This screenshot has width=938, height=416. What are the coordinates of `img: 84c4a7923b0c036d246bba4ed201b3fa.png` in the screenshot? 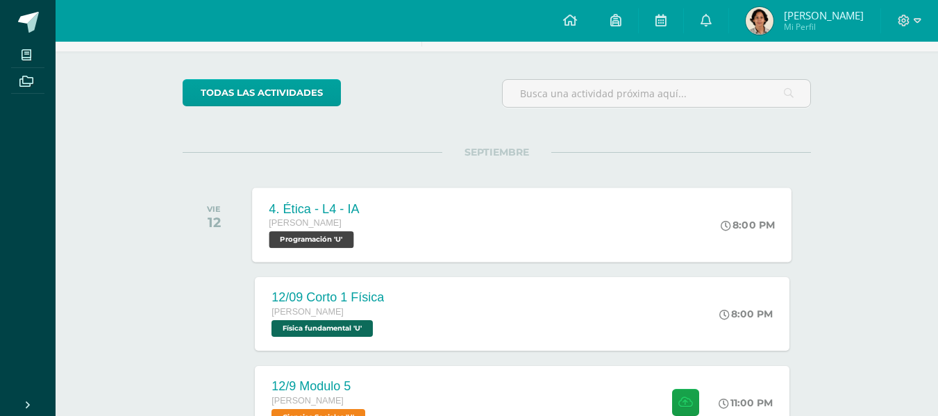 It's located at (760, 21).